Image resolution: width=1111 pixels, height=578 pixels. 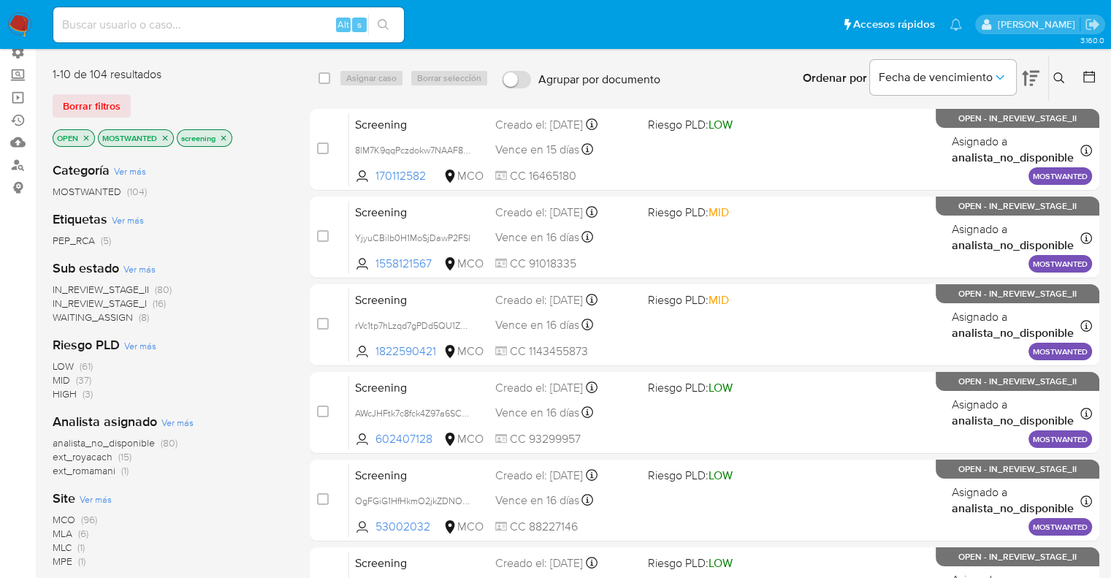 I want to click on a: Notificaciones, so click(x=956, y=24).